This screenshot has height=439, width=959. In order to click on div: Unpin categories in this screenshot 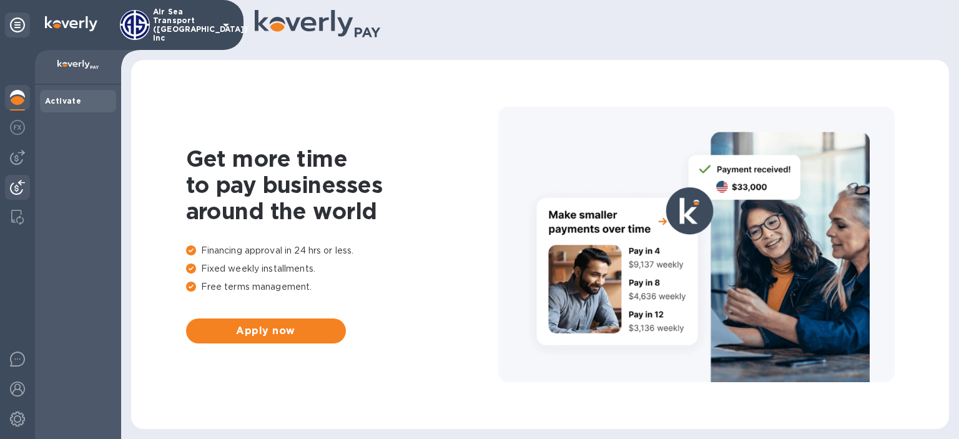, I will do `click(17, 25)`.